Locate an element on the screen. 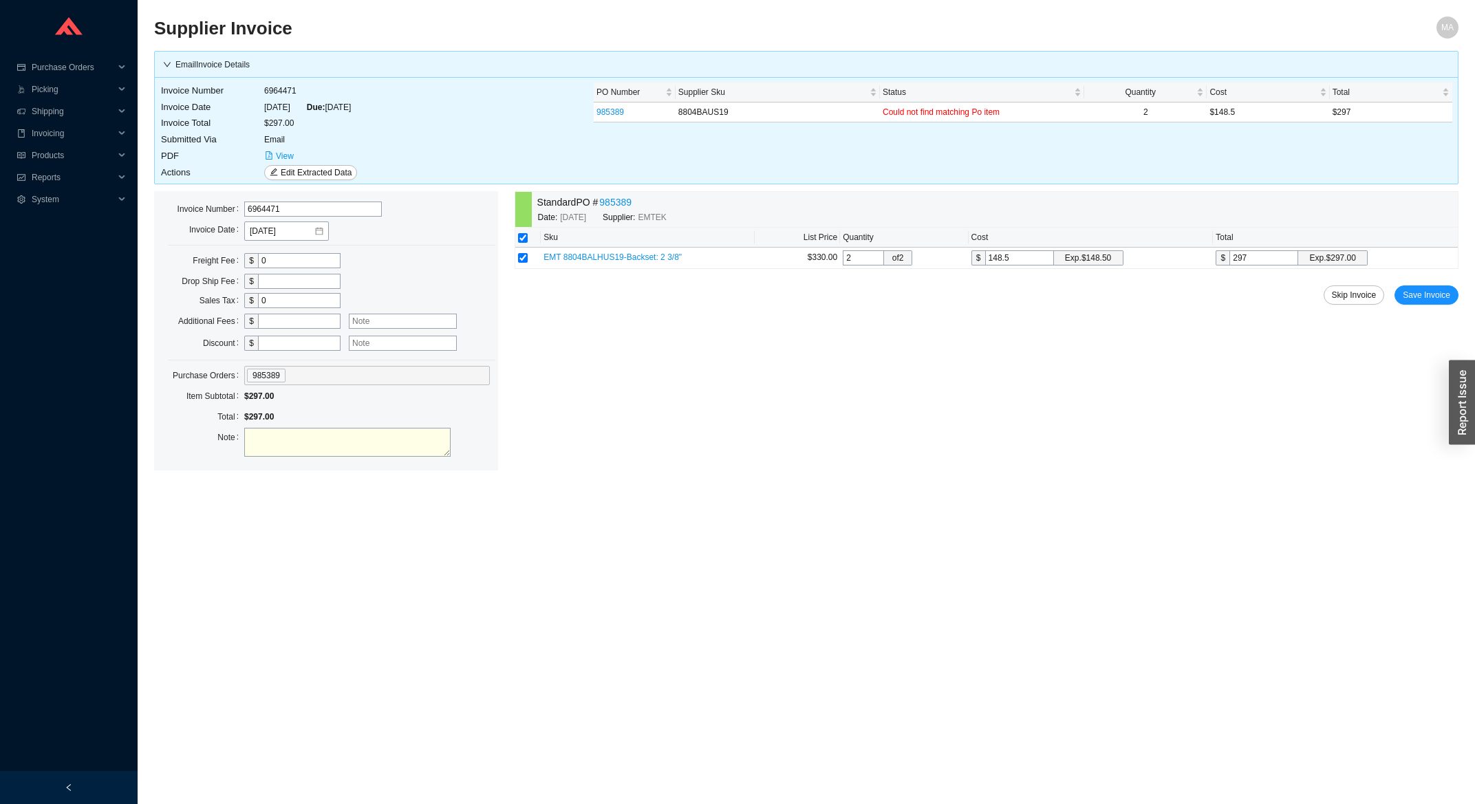 This screenshot has height=804, width=1475. td: Submitted Via is located at coordinates (212, 140).